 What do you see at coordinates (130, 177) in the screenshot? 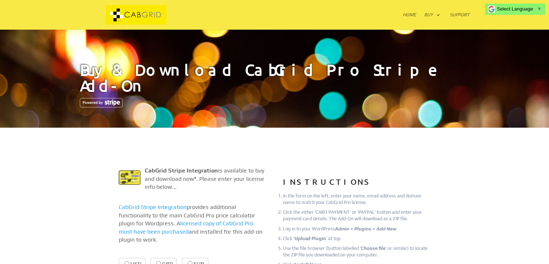
I see `img: Stripe Wordpress Plugin` at bounding box center [130, 177].